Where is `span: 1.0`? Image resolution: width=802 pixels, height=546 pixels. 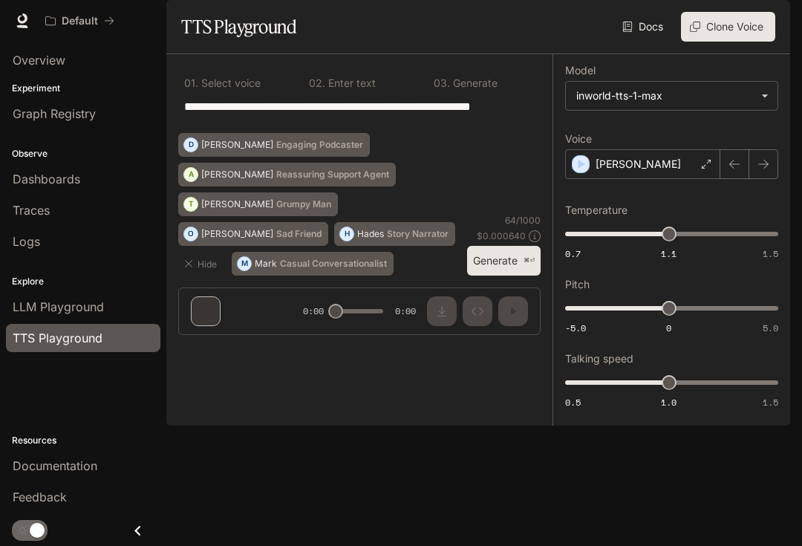
span: 1.0 is located at coordinates (668, 402).